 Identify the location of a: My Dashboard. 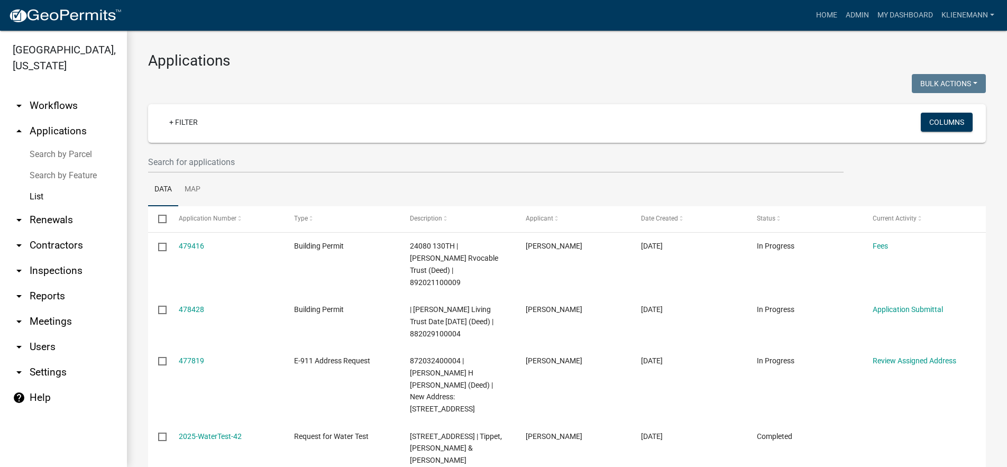
(905, 15).